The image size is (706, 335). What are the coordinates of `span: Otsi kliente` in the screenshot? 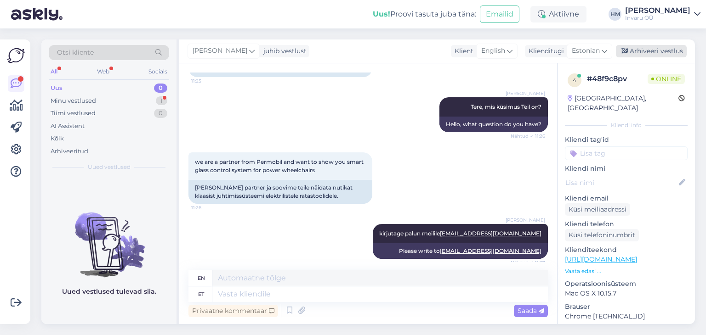 It's located at (75, 52).